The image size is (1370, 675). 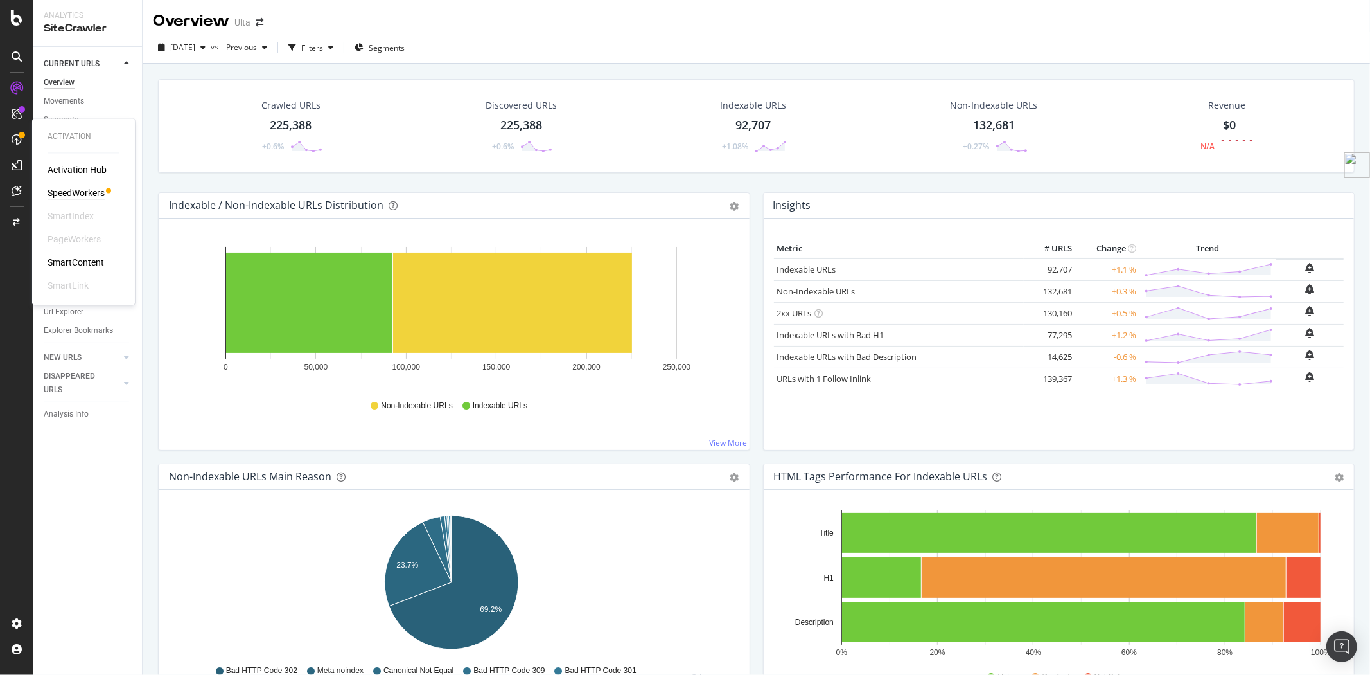 I want to click on a: URLs with 1 Follow Inlink, so click(x=824, y=378).